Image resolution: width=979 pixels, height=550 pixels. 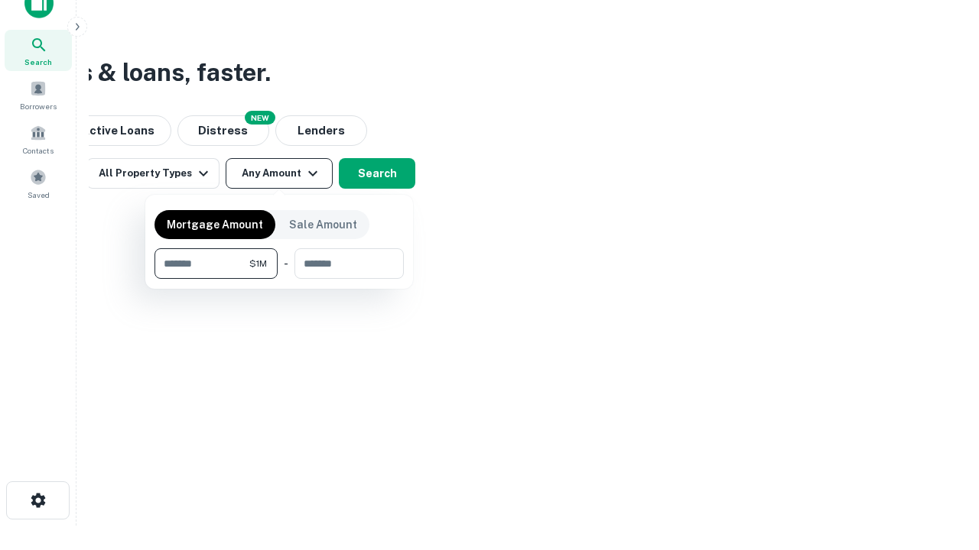 What do you see at coordinates (258, 264) in the screenshot?
I see `span: $1M` at bounding box center [258, 264].